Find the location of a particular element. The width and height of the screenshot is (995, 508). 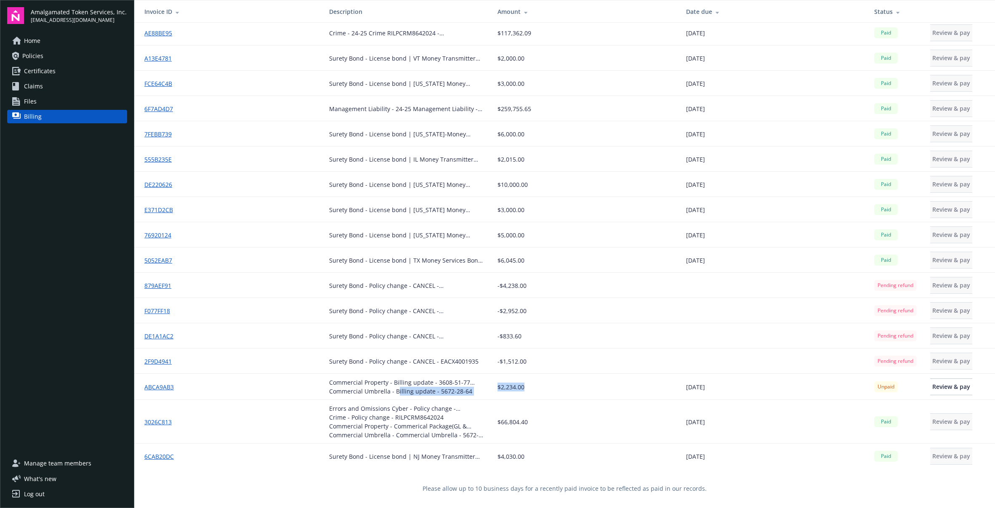

a: 76920124 is located at coordinates (161, 235).